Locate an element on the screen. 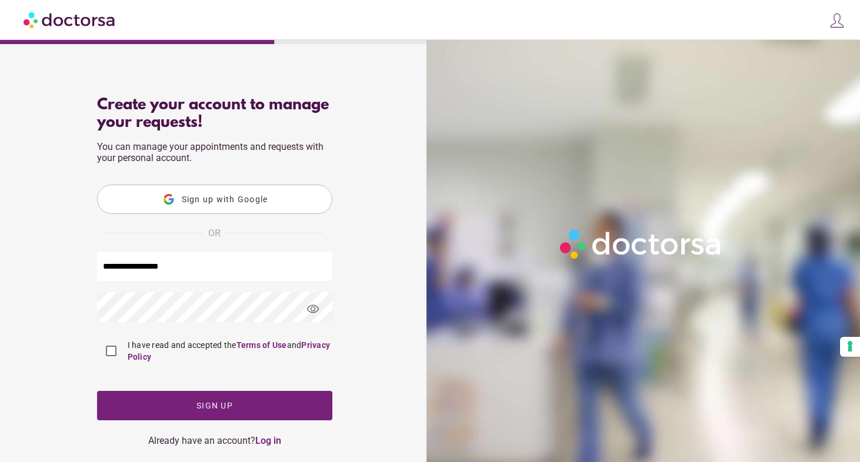  button: Sign up with Google is located at coordinates (215, 199).